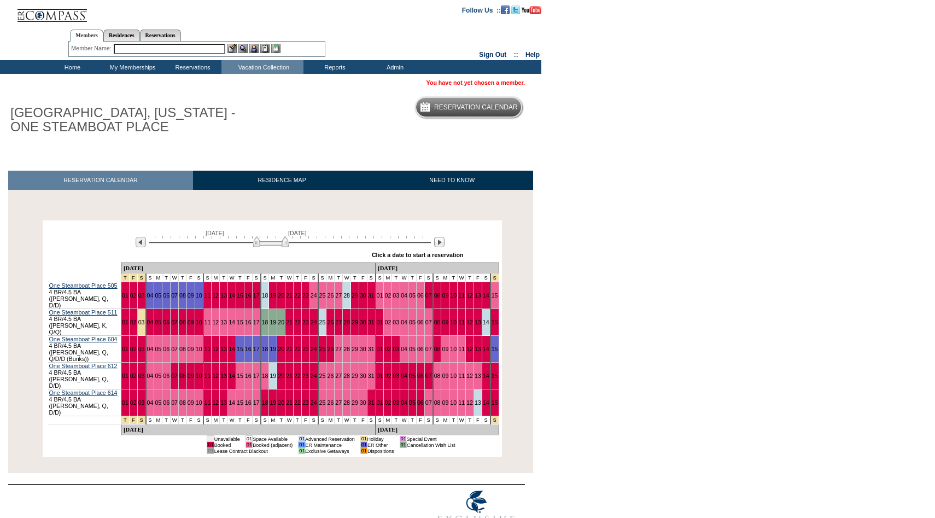 This screenshot has height=518, width=935. What do you see at coordinates (125, 278) in the screenshot?
I see `td: New Year's` at bounding box center [125, 278].